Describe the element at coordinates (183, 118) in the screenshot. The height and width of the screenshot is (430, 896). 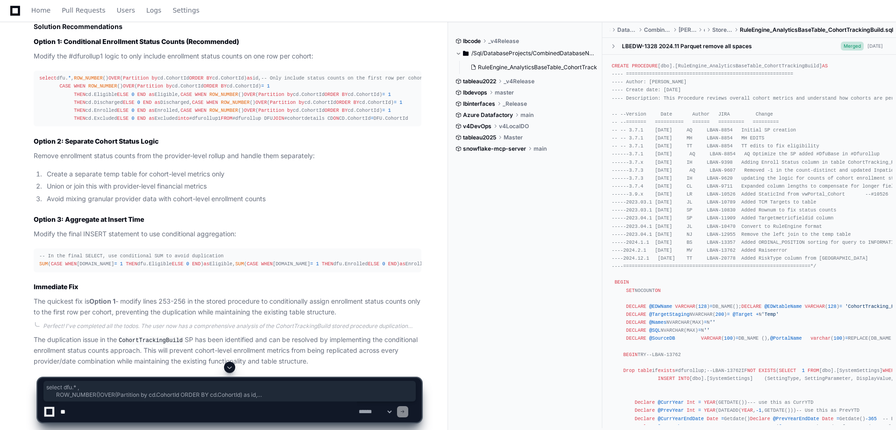
I see `span: into` at that location.